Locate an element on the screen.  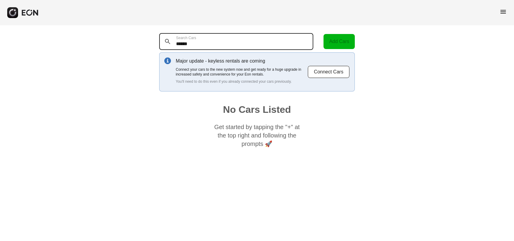
button: Connect Cars is located at coordinates (329, 72).